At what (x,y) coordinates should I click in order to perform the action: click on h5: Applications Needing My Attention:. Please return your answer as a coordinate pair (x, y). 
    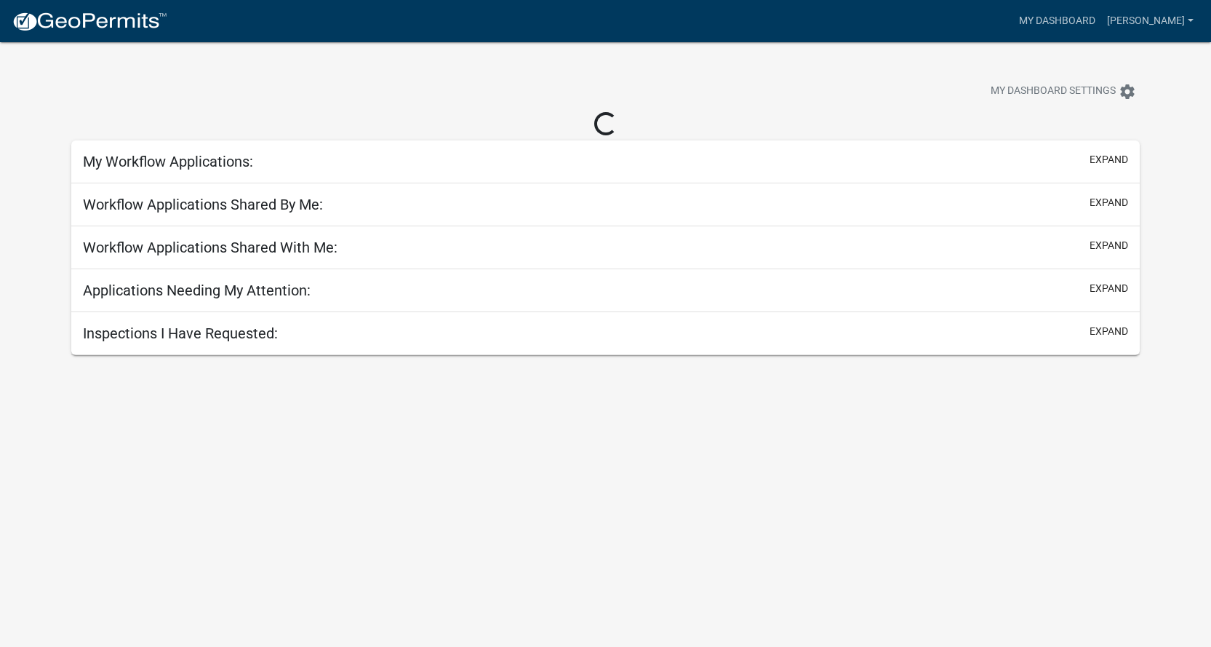
    Looking at the image, I should click on (196, 290).